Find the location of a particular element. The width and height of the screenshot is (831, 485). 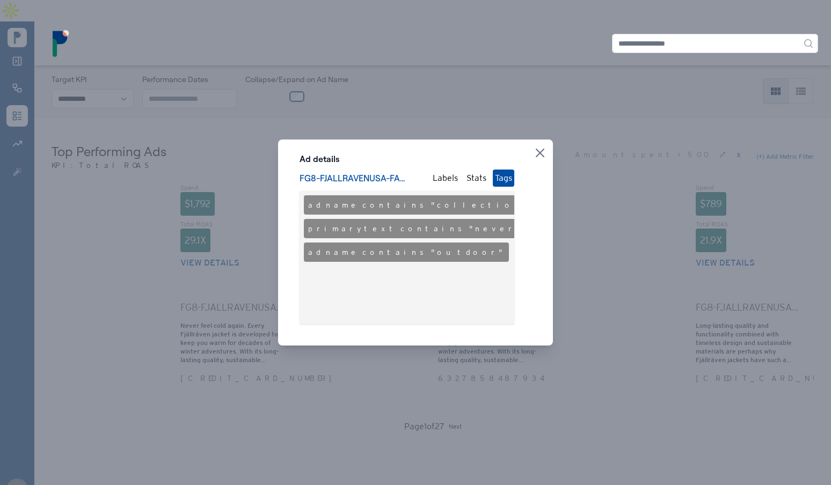

h3: Ad details is located at coordinates (407, 159).